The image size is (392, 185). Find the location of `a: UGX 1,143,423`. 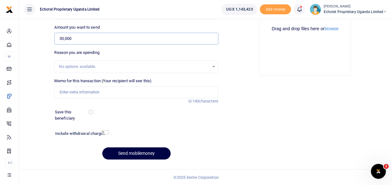

a: UGX 1,143,423 is located at coordinates (239, 9).